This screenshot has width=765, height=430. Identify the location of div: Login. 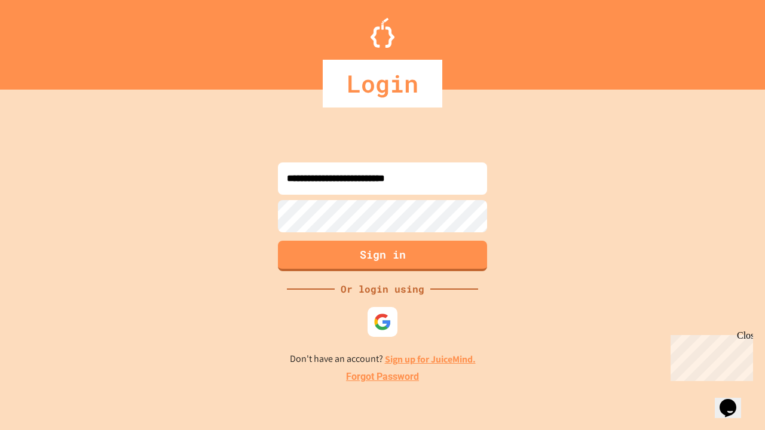
(383, 84).